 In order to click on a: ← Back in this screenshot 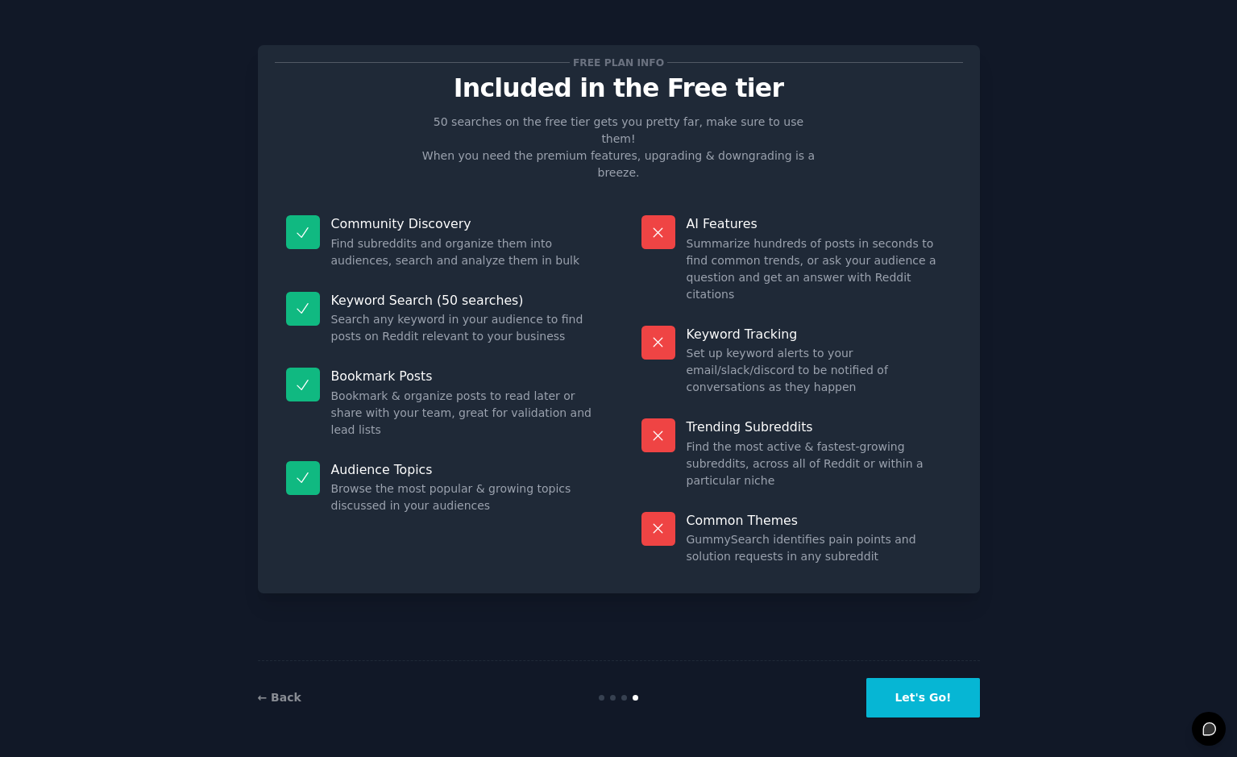, I will do `click(280, 697)`.